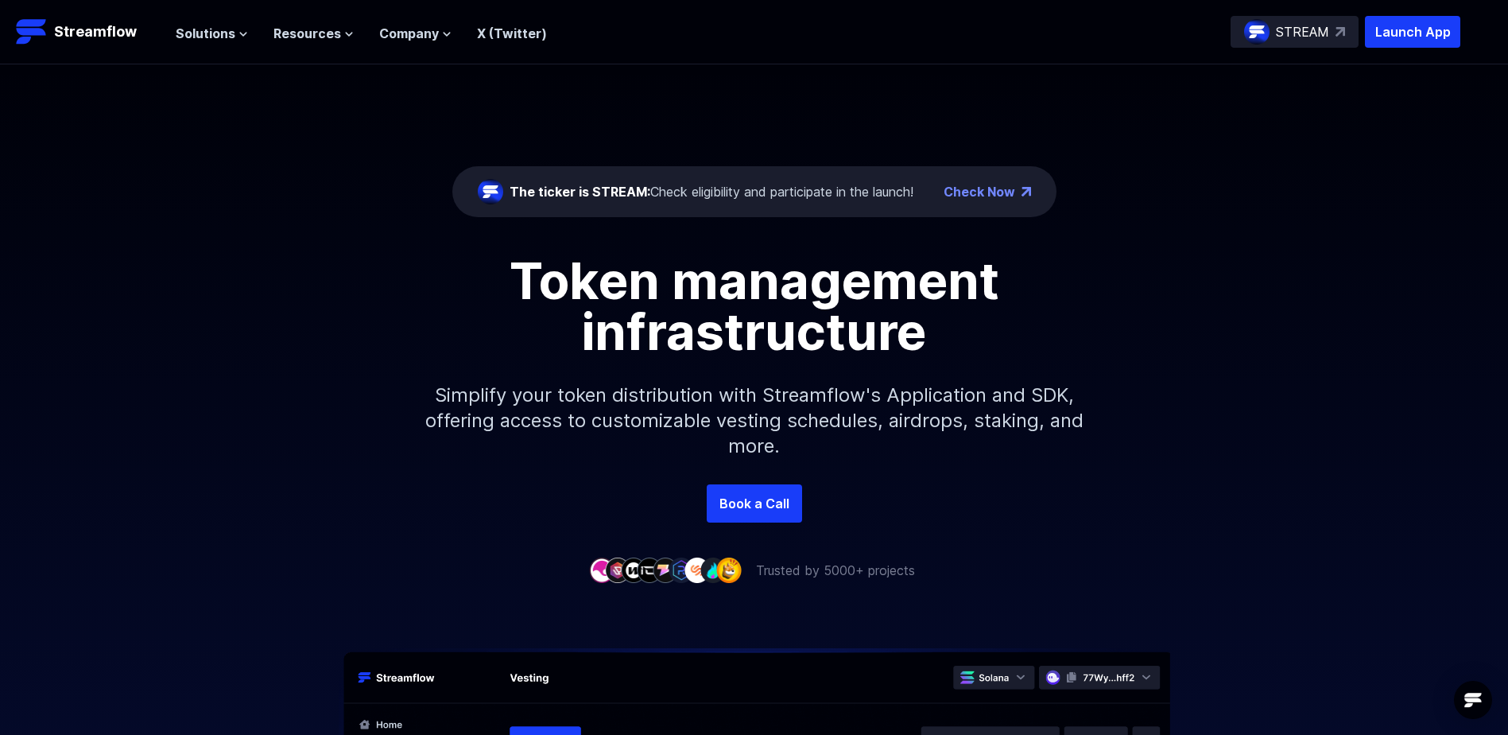 This screenshot has height=735, width=1508. Describe the element at coordinates (755, 306) in the screenshot. I see `h1: Token management infrastructure` at that location.